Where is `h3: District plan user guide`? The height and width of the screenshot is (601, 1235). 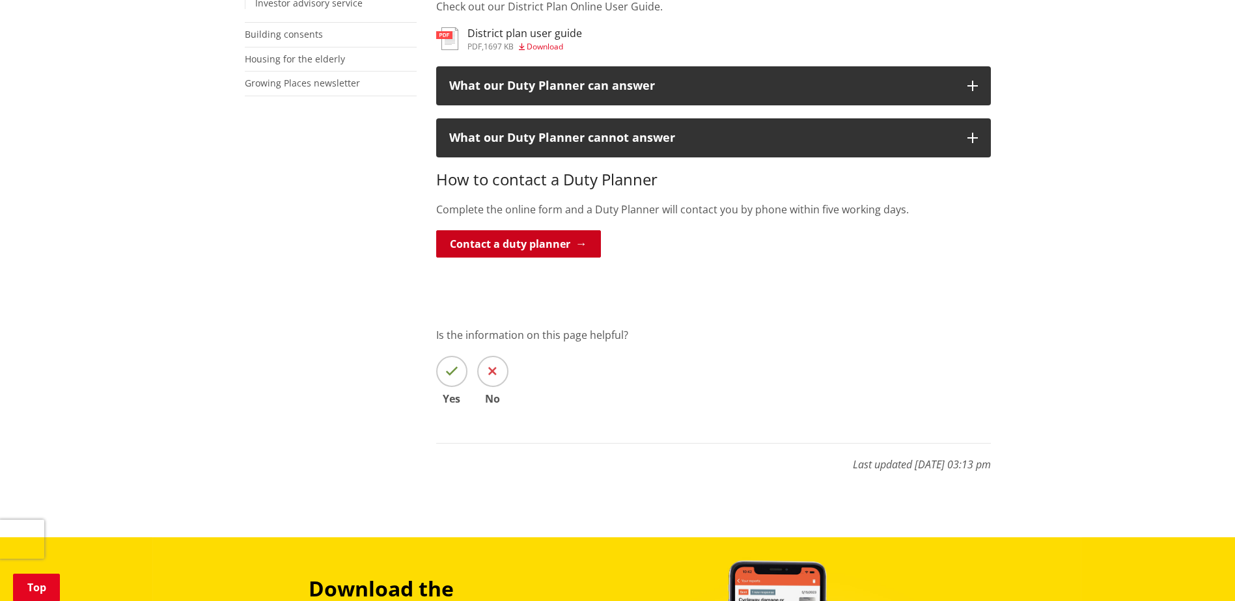 h3: District plan user guide is located at coordinates (525, 33).